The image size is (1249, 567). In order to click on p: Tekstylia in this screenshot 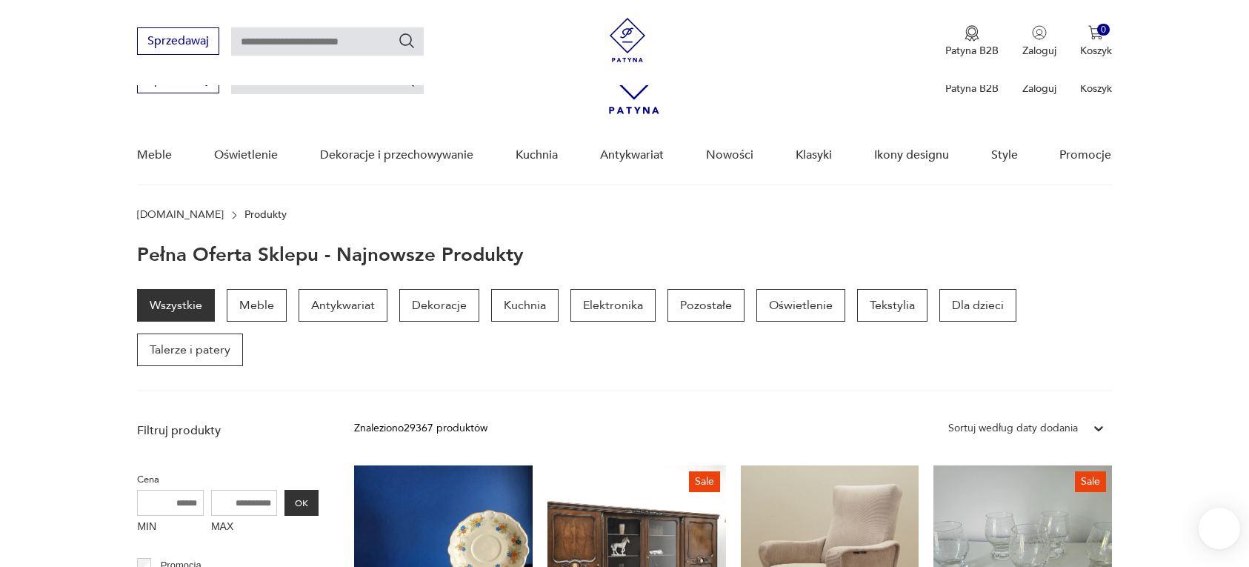, I will do `click(892, 305)`.